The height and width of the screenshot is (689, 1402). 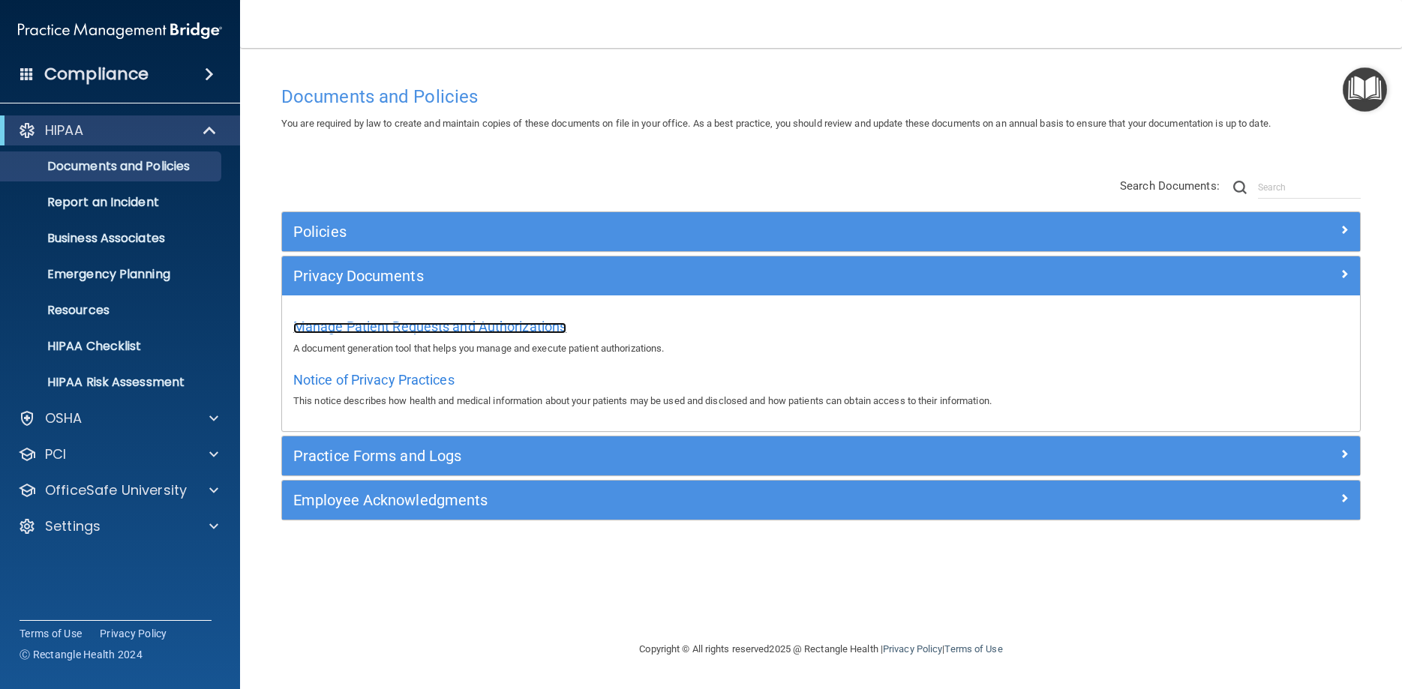 What do you see at coordinates (118, 418) in the screenshot?
I see `a: OSHA` at bounding box center [118, 418].